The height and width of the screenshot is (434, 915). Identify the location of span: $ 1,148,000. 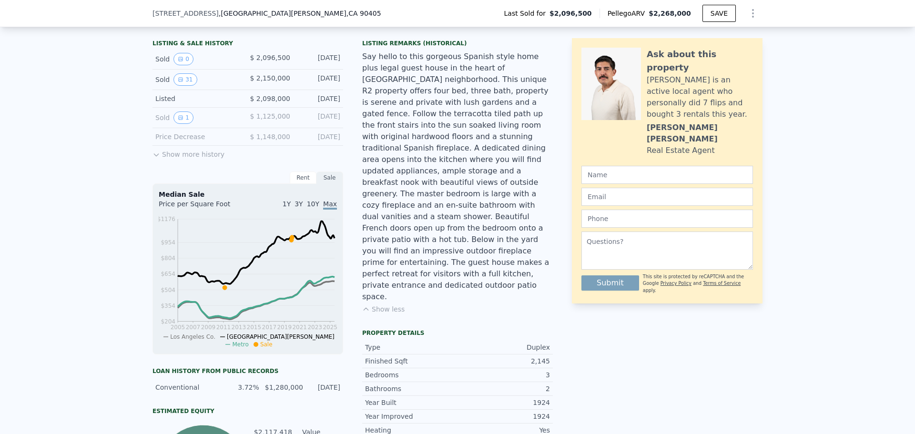
(270, 137).